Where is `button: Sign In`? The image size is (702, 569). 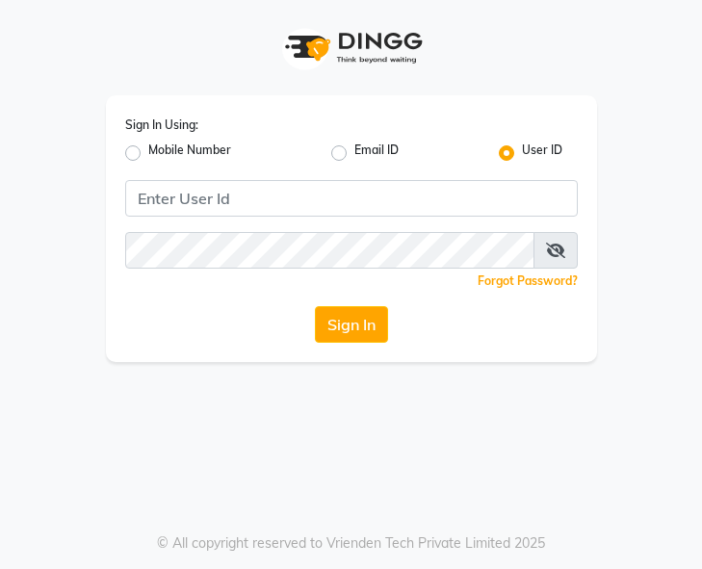
button: Sign In is located at coordinates (351, 324).